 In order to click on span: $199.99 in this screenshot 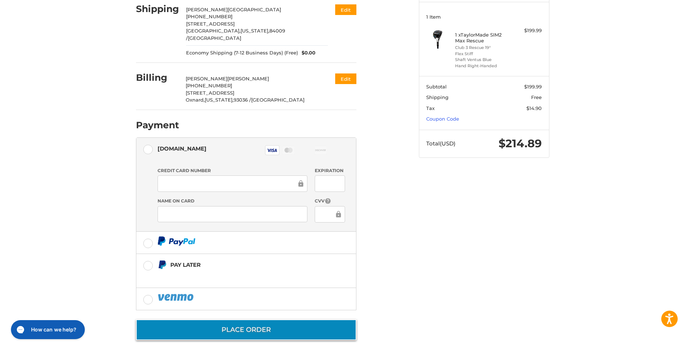, I will do `click(533, 87)`.